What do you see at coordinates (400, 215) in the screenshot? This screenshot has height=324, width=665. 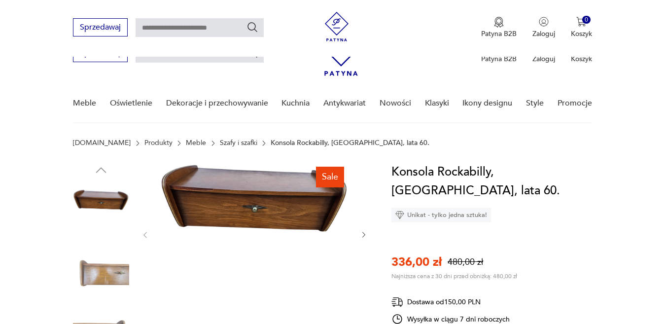 I see `img: Ikona diamentu` at bounding box center [400, 215].